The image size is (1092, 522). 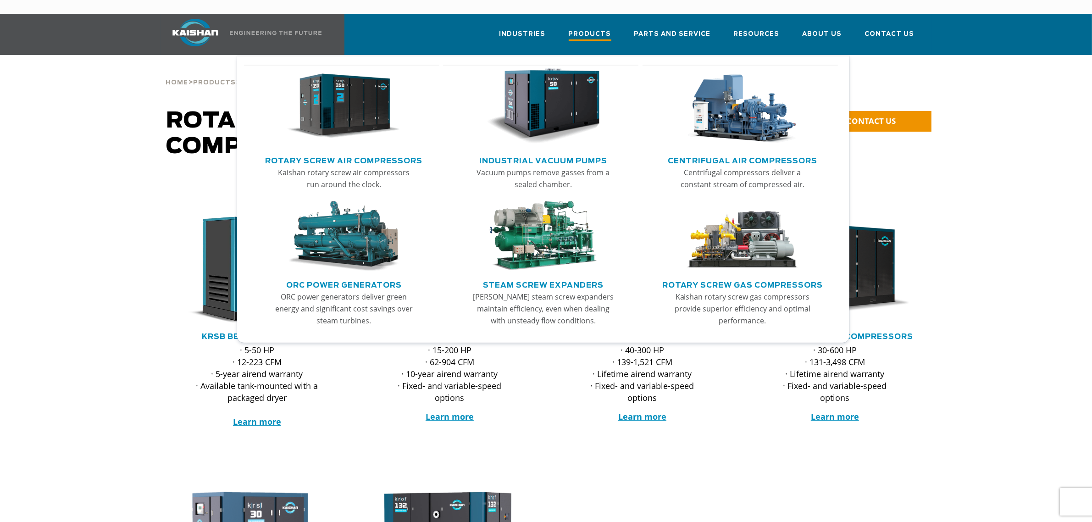 I want to click on a: Rotary Screw Gas Compressors, so click(x=743, y=284).